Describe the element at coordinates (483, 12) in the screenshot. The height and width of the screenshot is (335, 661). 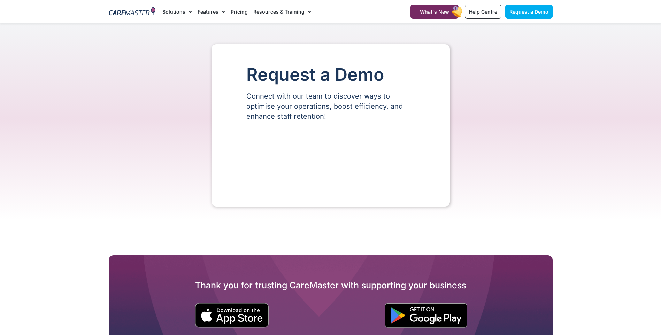
I see `span: Help Centre` at that location.